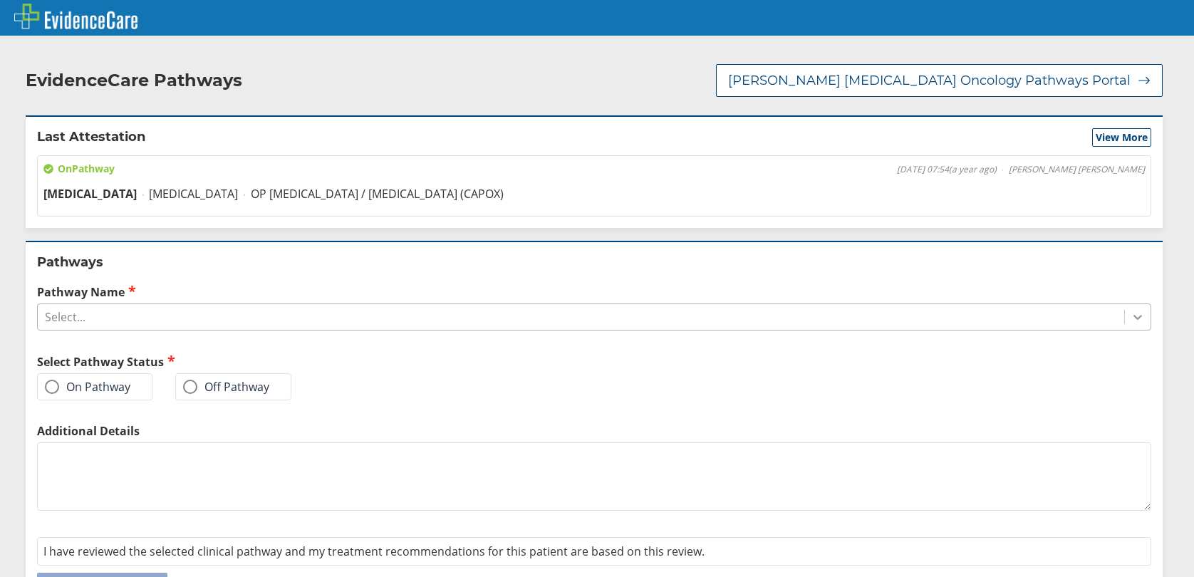 The image size is (1194, 577). I want to click on h2: EvidenceCare Pathways, so click(134, 80).